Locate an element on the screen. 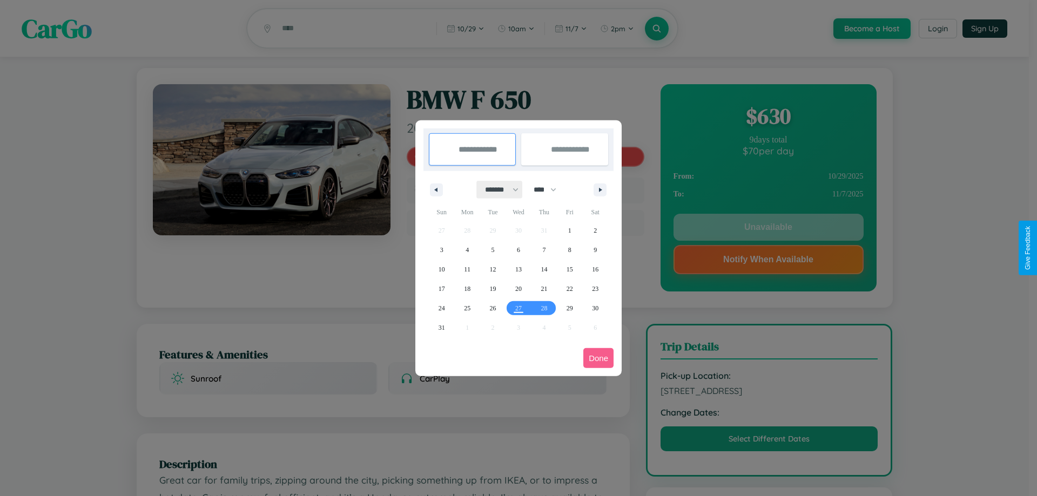 The image size is (1037, 496). button: 16 is located at coordinates (595, 269).